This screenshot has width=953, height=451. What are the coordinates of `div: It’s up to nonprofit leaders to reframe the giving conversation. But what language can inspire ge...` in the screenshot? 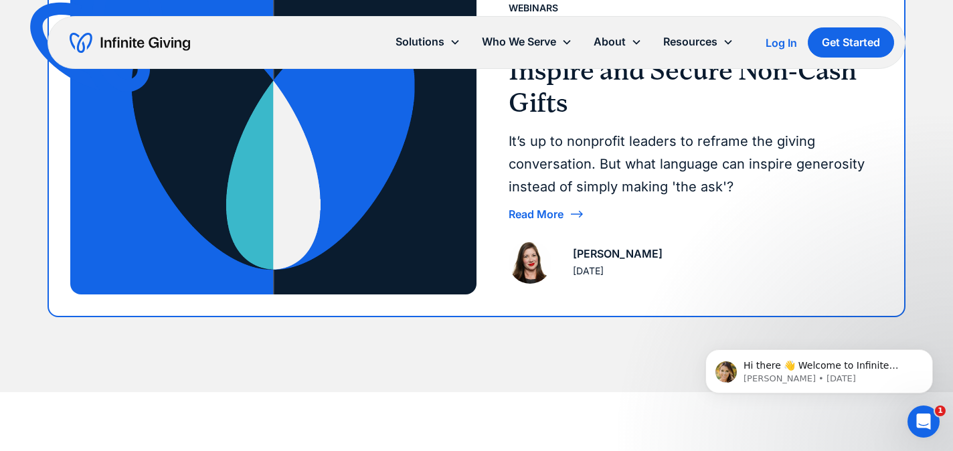 It's located at (690, 164).